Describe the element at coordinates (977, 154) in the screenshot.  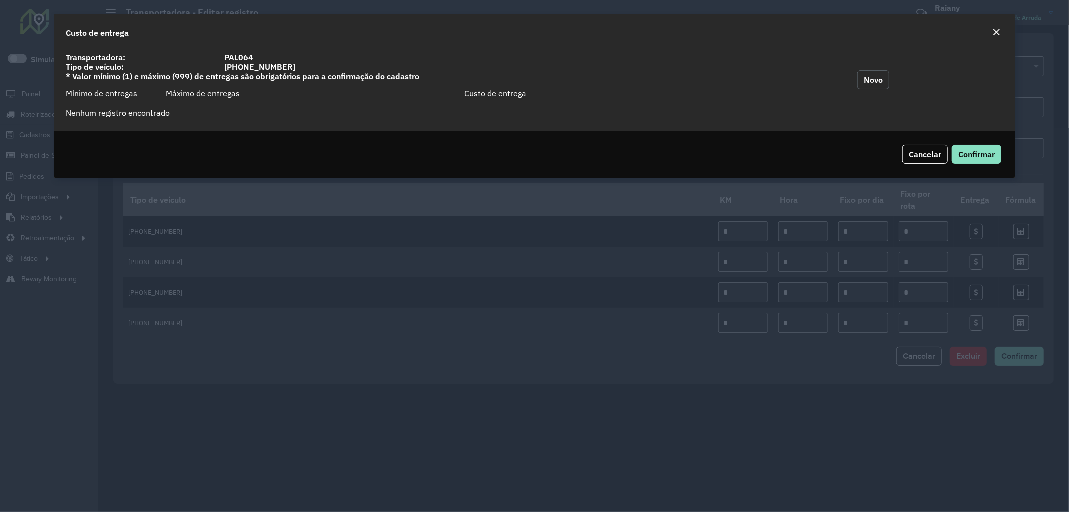
I see `span: Confirmar` at that location.